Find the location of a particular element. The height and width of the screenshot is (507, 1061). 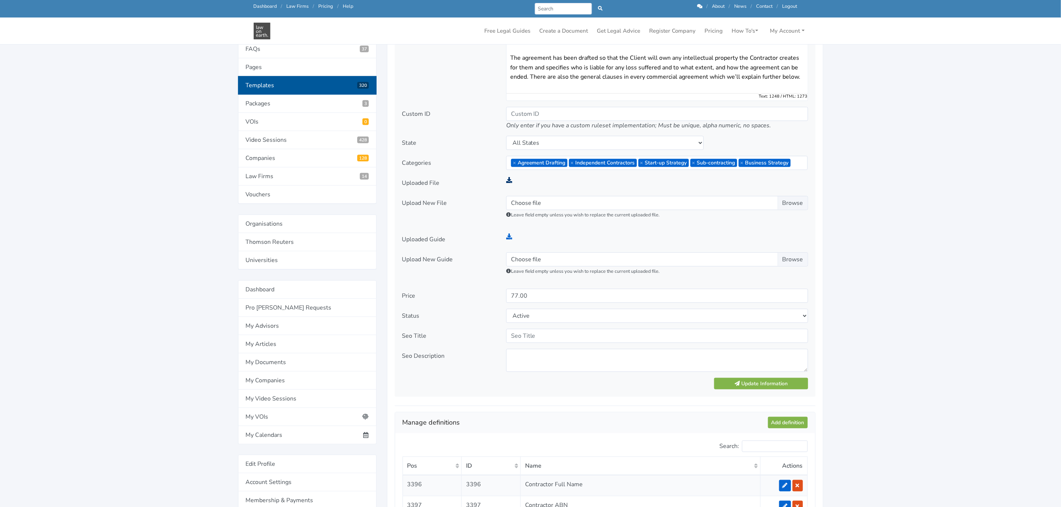

a: Free Legal Guides is located at coordinates (508, 31).